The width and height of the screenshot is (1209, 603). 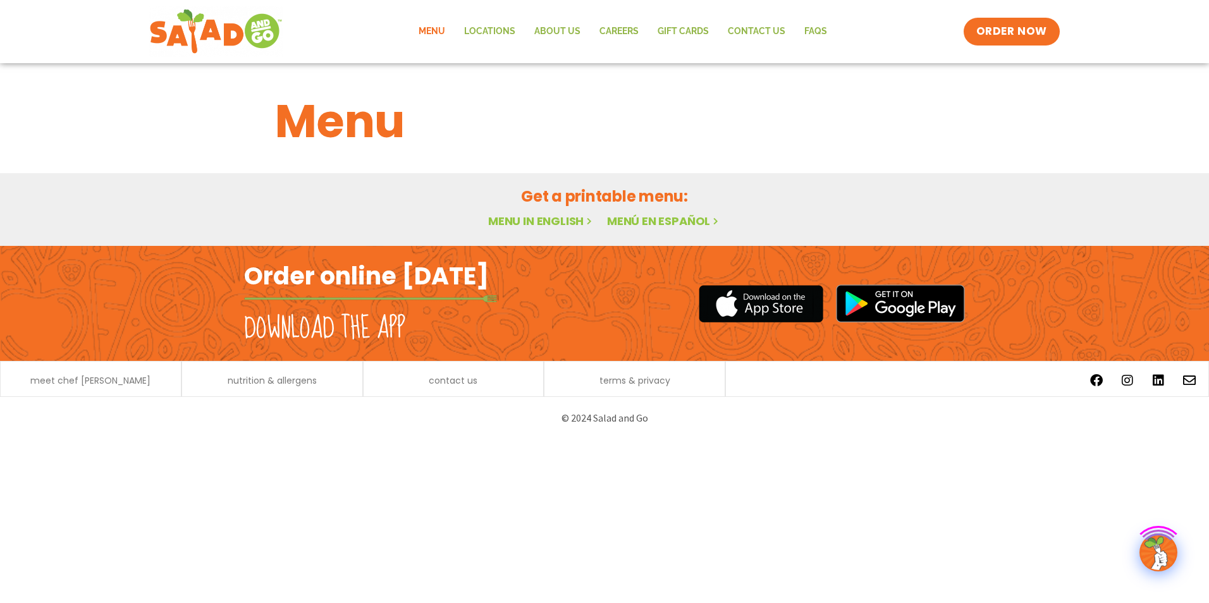 What do you see at coordinates (683, 32) in the screenshot?
I see `a: GIFT CARDS` at bounding box center [683, 32].